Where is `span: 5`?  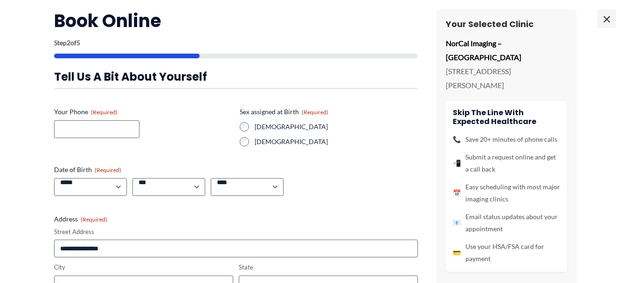 span: 5 is located at coordinates (78, 42).